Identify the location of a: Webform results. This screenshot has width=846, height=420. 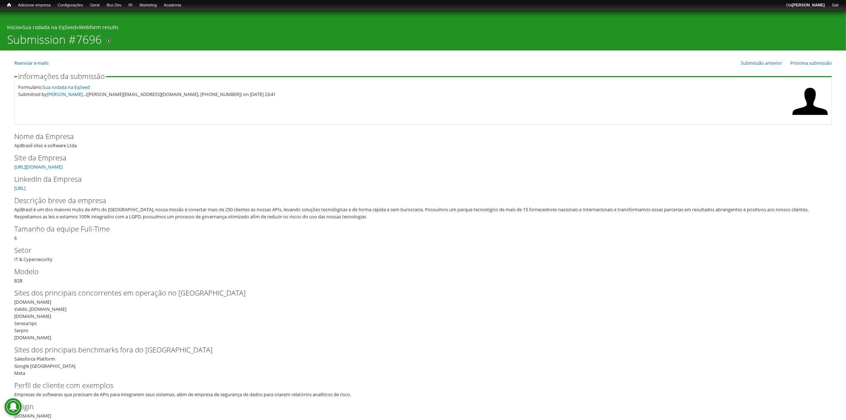
(99, 27).